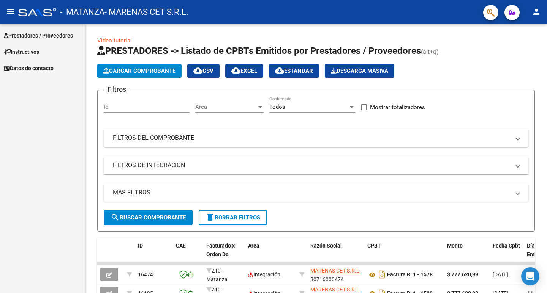 The height and width of the screenshot is (293, 547). Describe the element at coordinates (210, 217) in the screenshot. I see `mat-icon: delete` at that location.